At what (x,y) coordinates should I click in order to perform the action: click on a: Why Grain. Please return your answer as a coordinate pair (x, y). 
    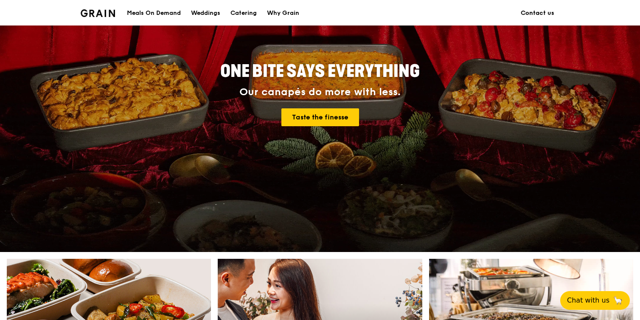
    Looking at the image, I should click on (283, 13).